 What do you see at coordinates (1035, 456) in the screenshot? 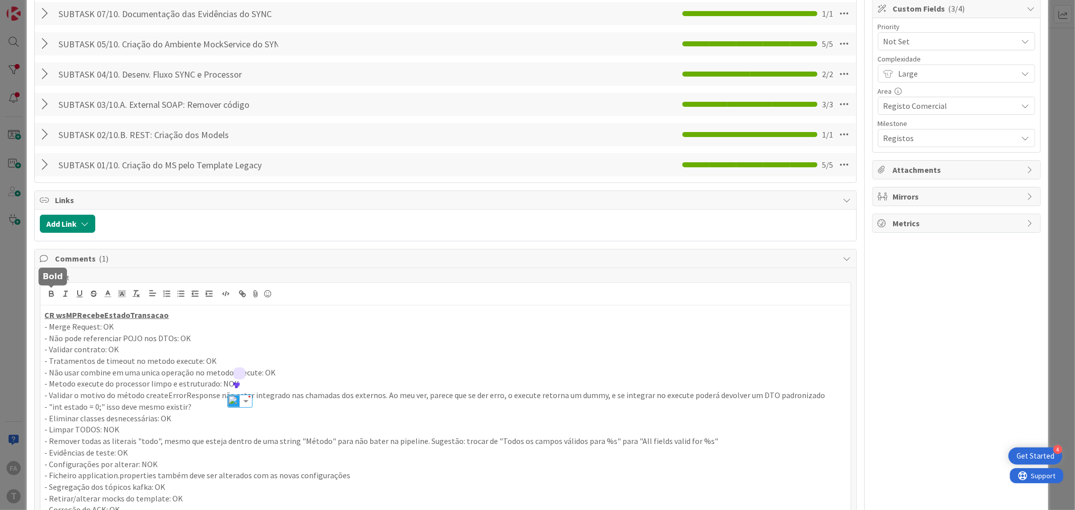
I see `div: Get Started` at bounding box center [1035, 456].